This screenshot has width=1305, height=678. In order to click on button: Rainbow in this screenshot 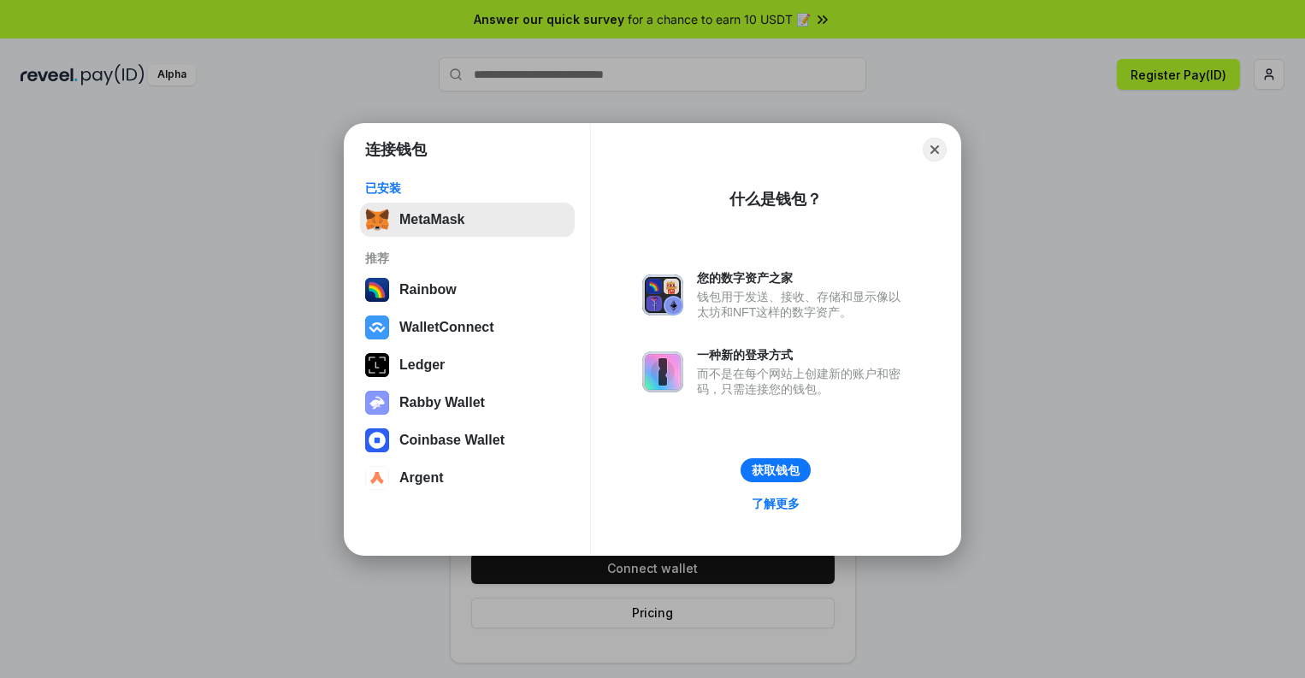, I will do `click(467, 290)`.